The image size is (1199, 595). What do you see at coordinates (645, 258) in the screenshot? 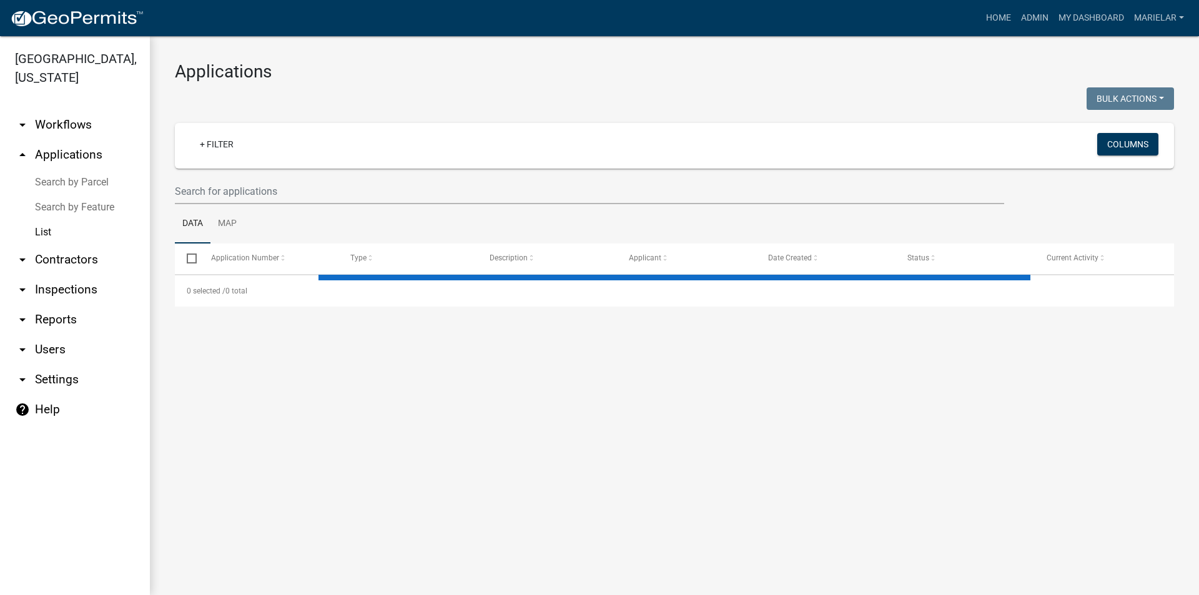
I see `span: Applicant` at bounding box center [645, 258].